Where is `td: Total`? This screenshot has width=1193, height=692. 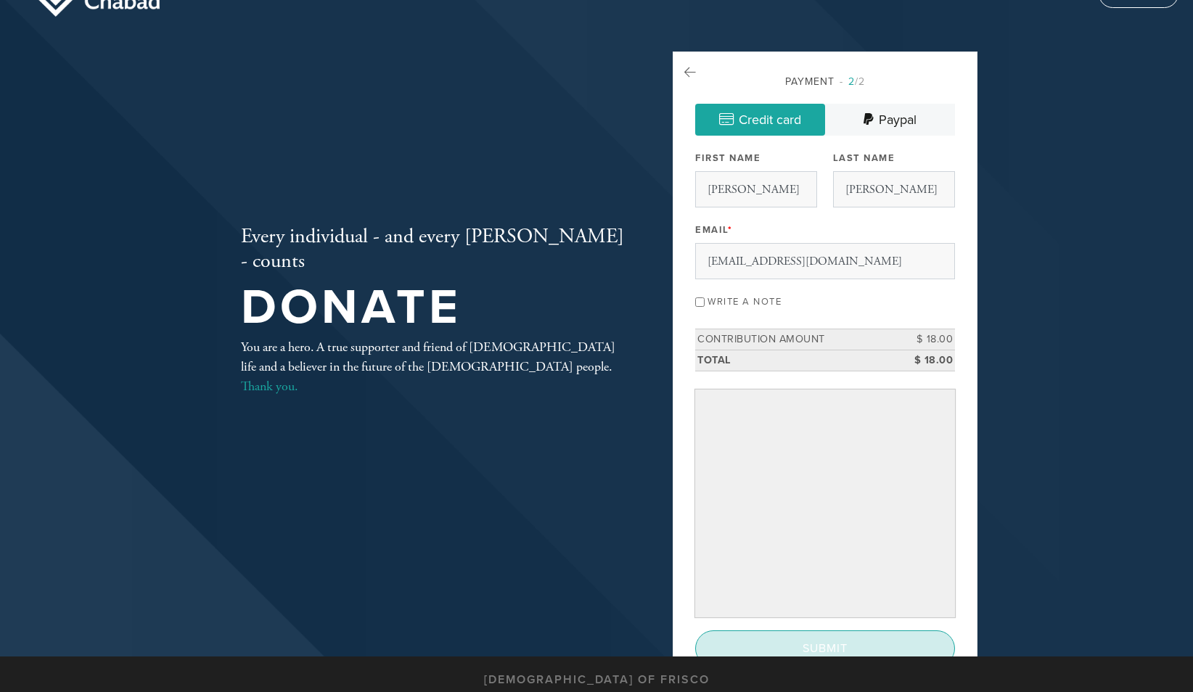
td: Total is located at coordinates (792, 360).